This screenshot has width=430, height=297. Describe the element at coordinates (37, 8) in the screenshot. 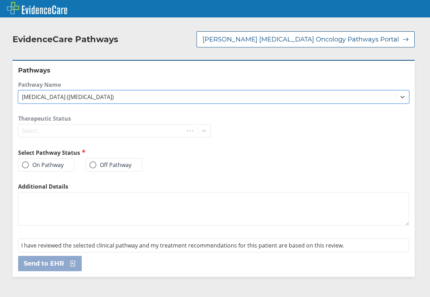

I see `img: EvidenceCare` at that location.